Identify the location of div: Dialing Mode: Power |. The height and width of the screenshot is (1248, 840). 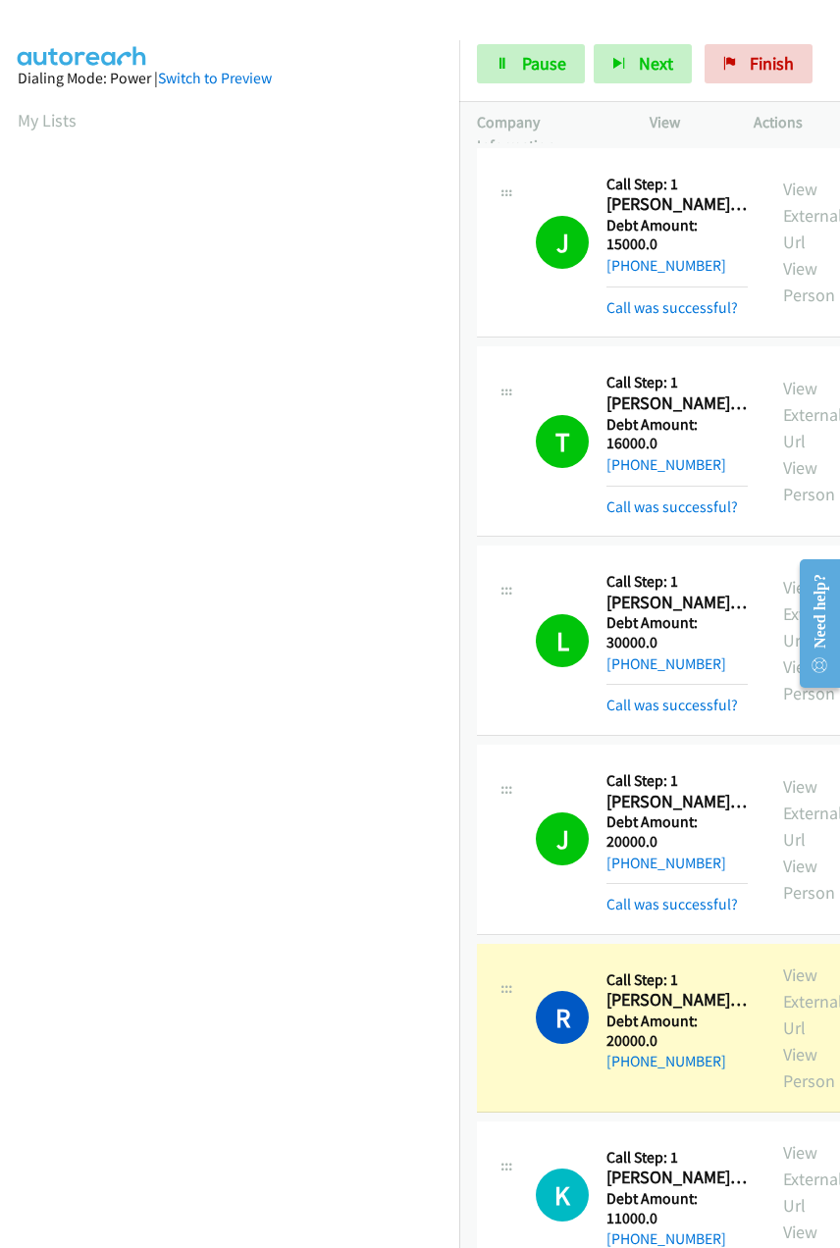
(230, 79).